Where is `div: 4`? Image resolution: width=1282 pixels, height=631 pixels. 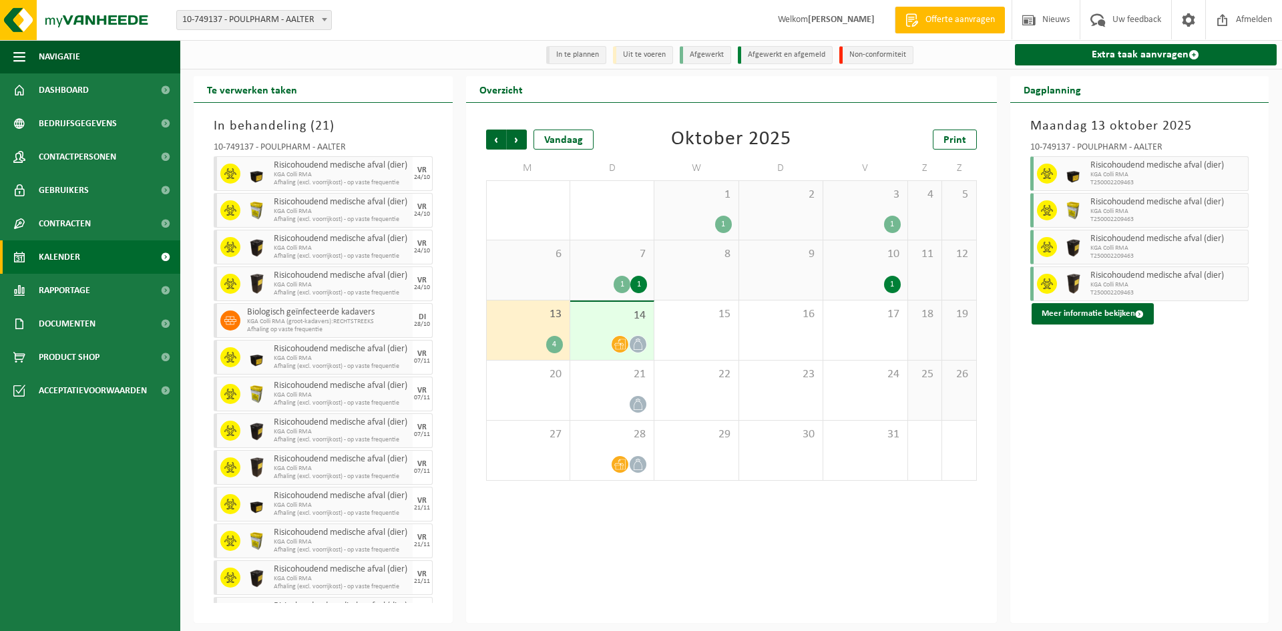 div: 4 is located at coordinates (554, 344).